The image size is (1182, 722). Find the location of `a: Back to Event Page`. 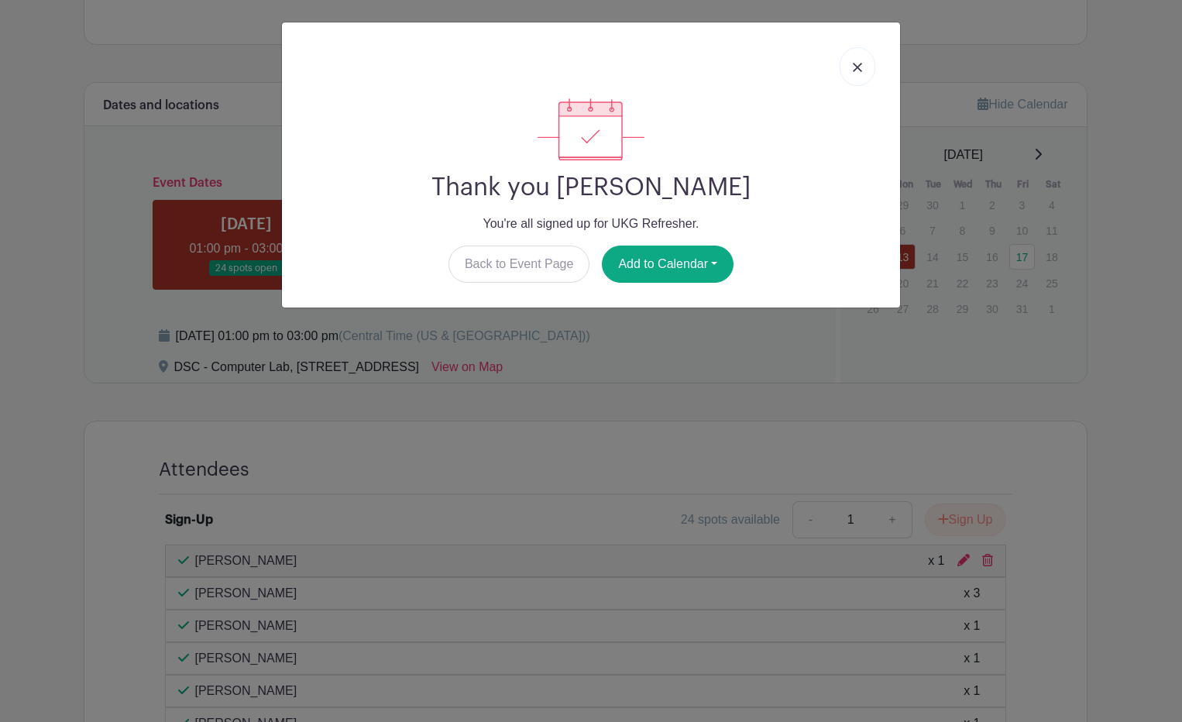

a: Back to Event Page is located at coordinates (519, 264).